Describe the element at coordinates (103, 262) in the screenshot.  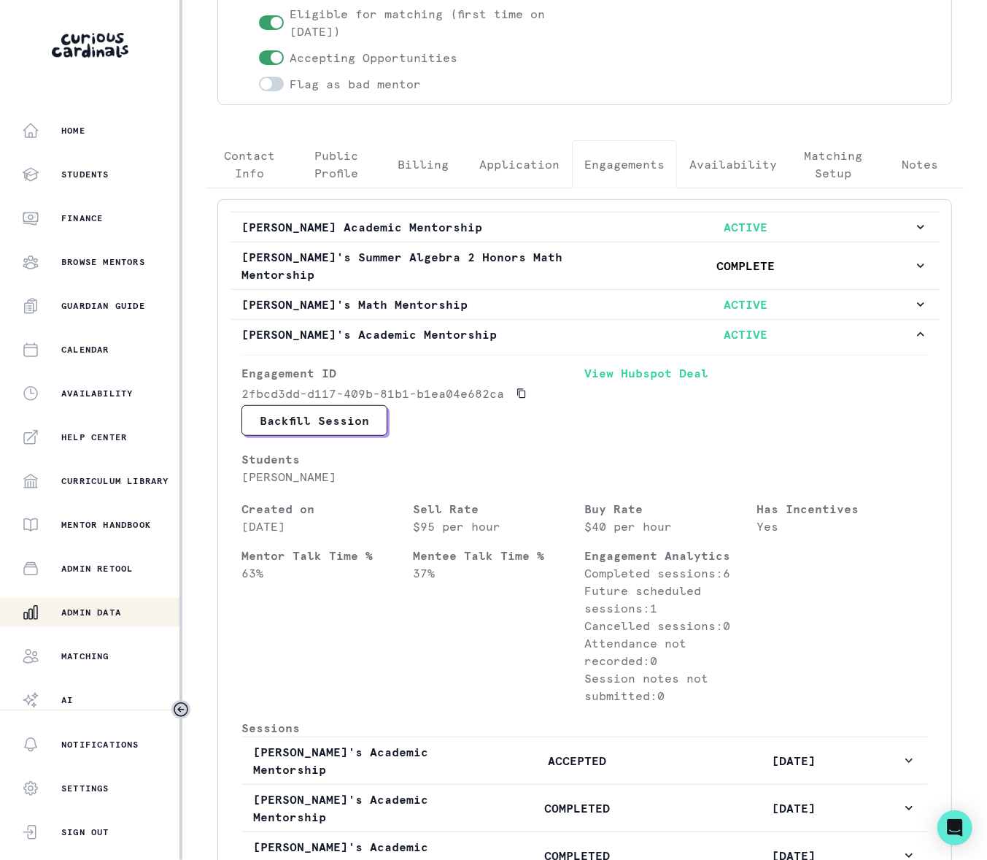
I see `p: Browse Mentors` at that location.